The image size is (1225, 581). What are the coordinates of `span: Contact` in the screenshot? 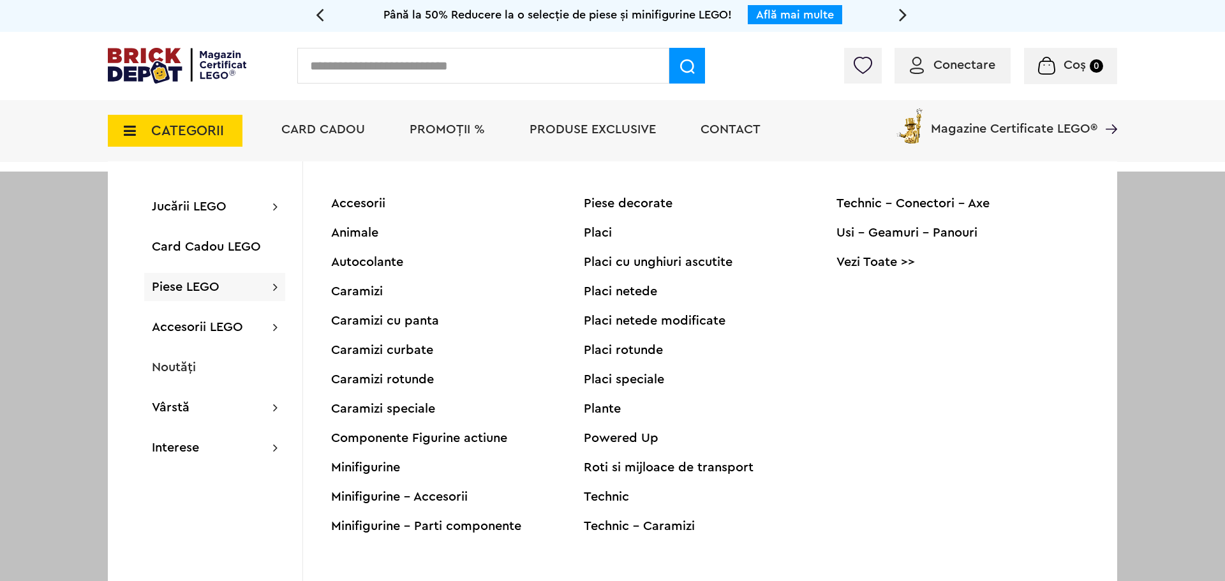 It's located at (731, 130).